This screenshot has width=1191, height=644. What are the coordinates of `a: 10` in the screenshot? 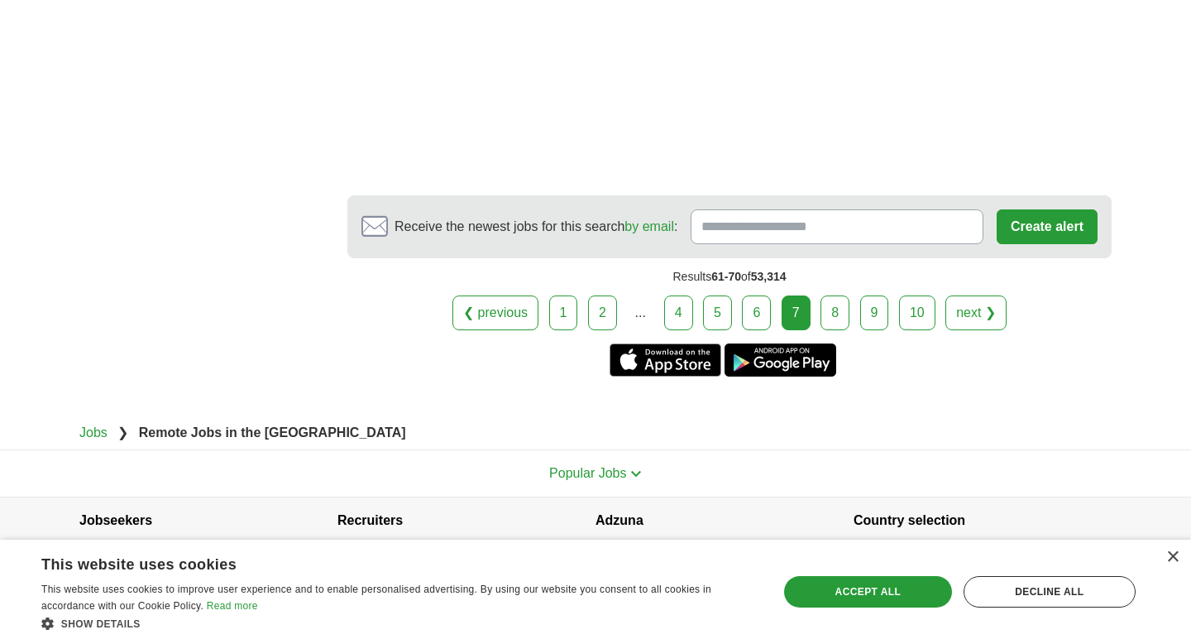 It's located at (918, 313).